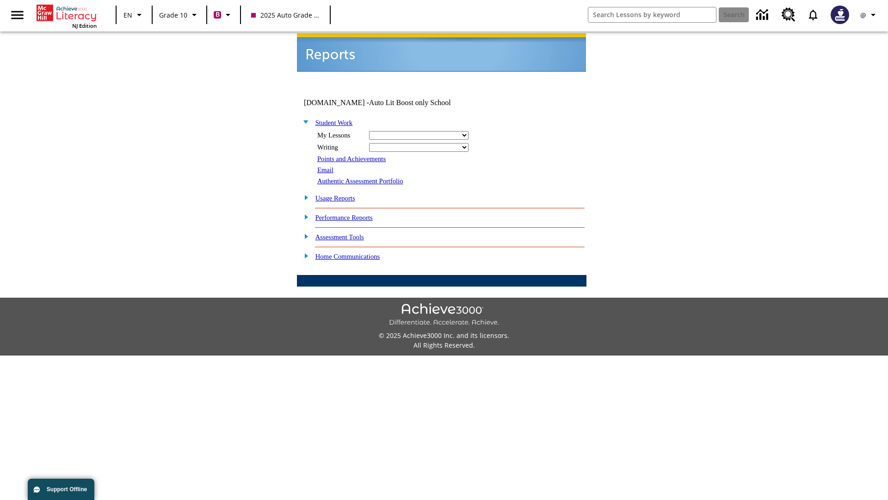 This screenshot has width=888, height=500. What do you see at coordinates (84, 25) in the screenshot?
I see `span: NJ Edition` at bounding box center [84, 25].